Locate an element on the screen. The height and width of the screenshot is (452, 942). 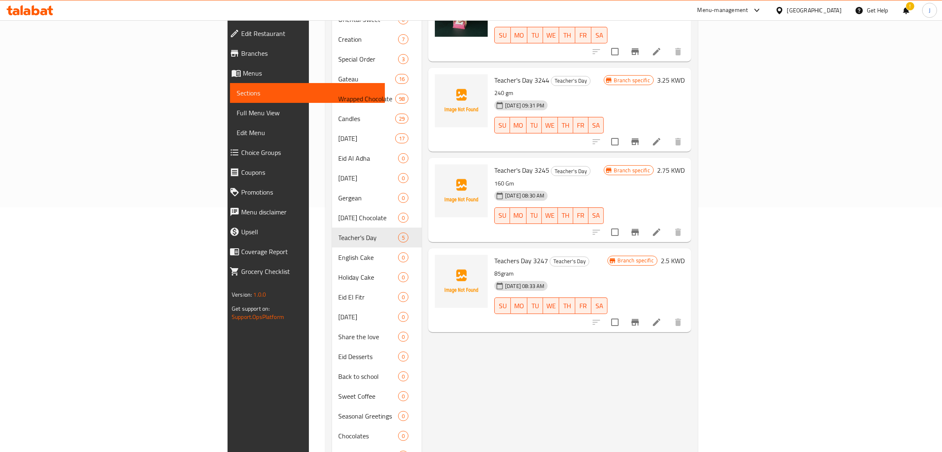
div: Teacher's Day5 is located at coordinates (377, 237).